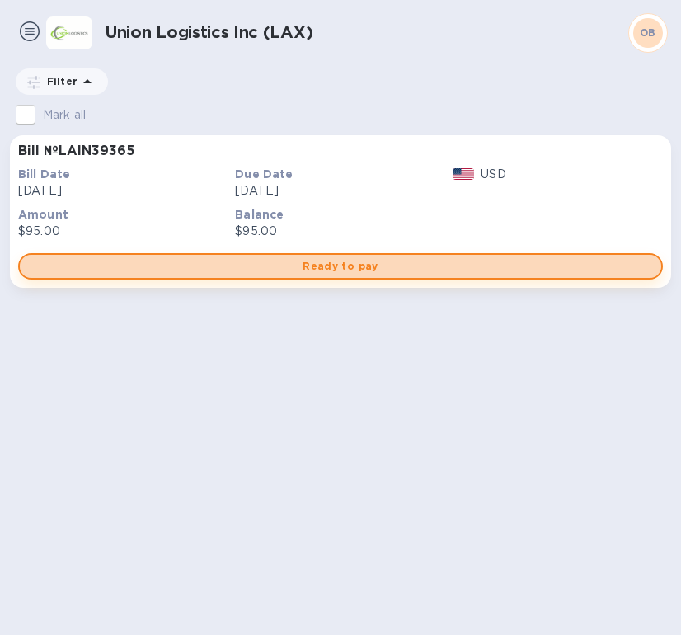 Image resolution: width=681 pixels, height=635 pixels. Describe the element at coordinates (44, 174) in the screenshot. I see `b: Bill Date` at that location.